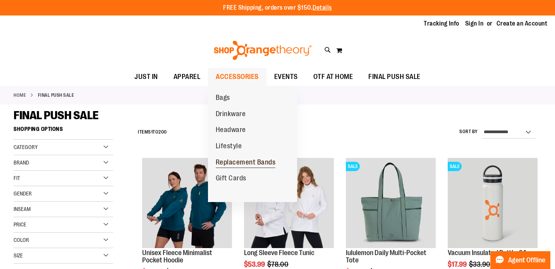  I want to click on span: Replacement Bands, so click(246, 163).